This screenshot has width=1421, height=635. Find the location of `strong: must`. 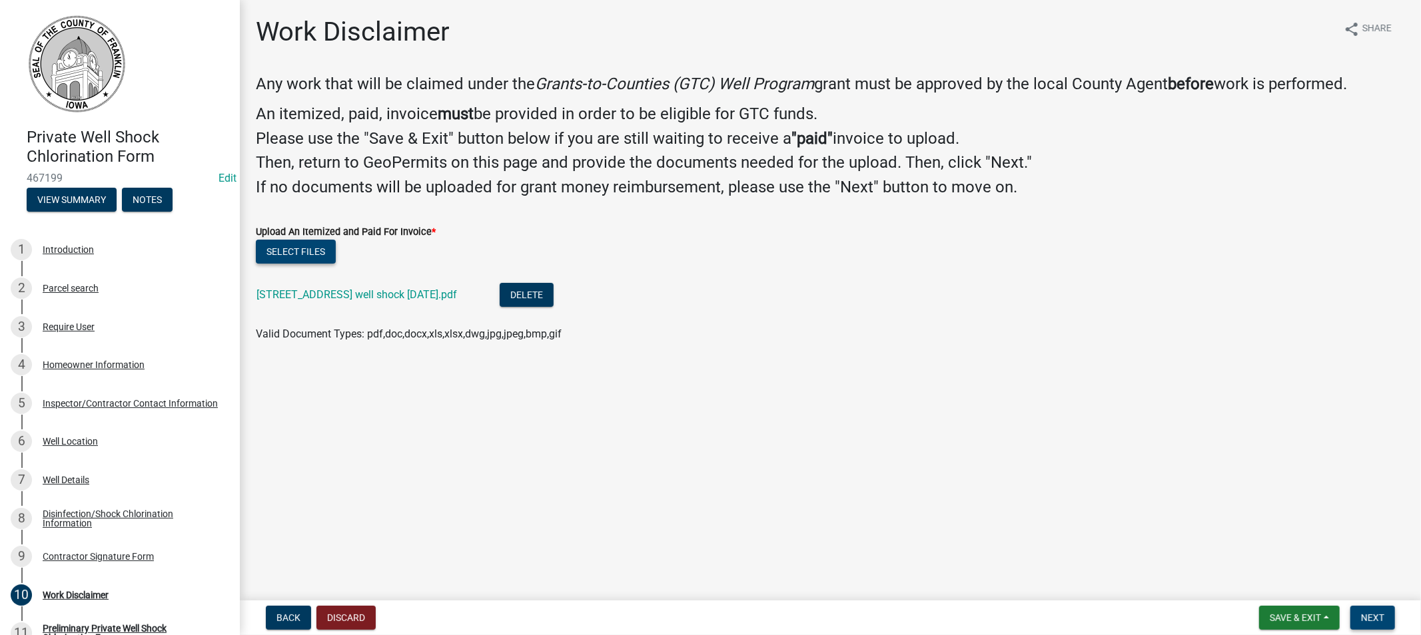

strong: must is located at coordinates (456, 114).